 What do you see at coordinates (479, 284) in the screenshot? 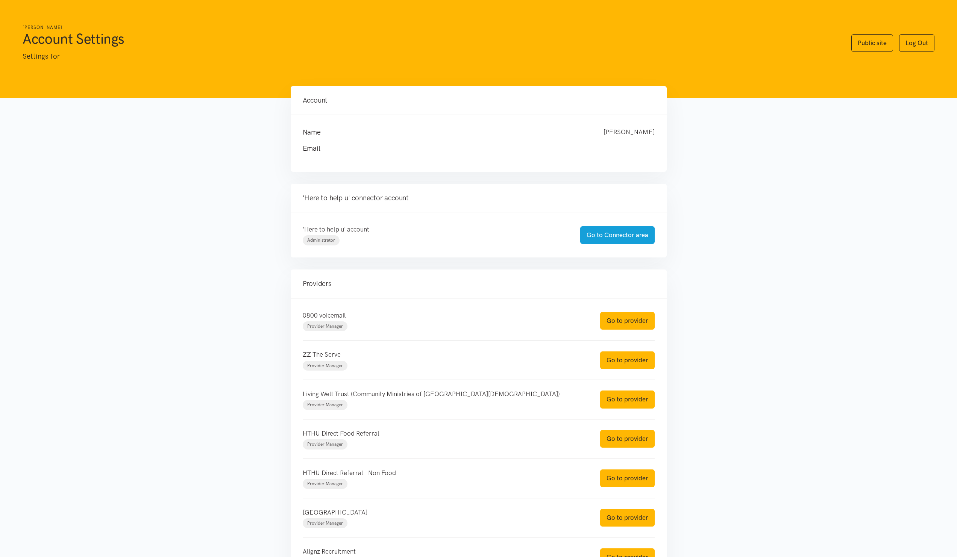
I see `h4: Providers` at bounding box center [479, 284].